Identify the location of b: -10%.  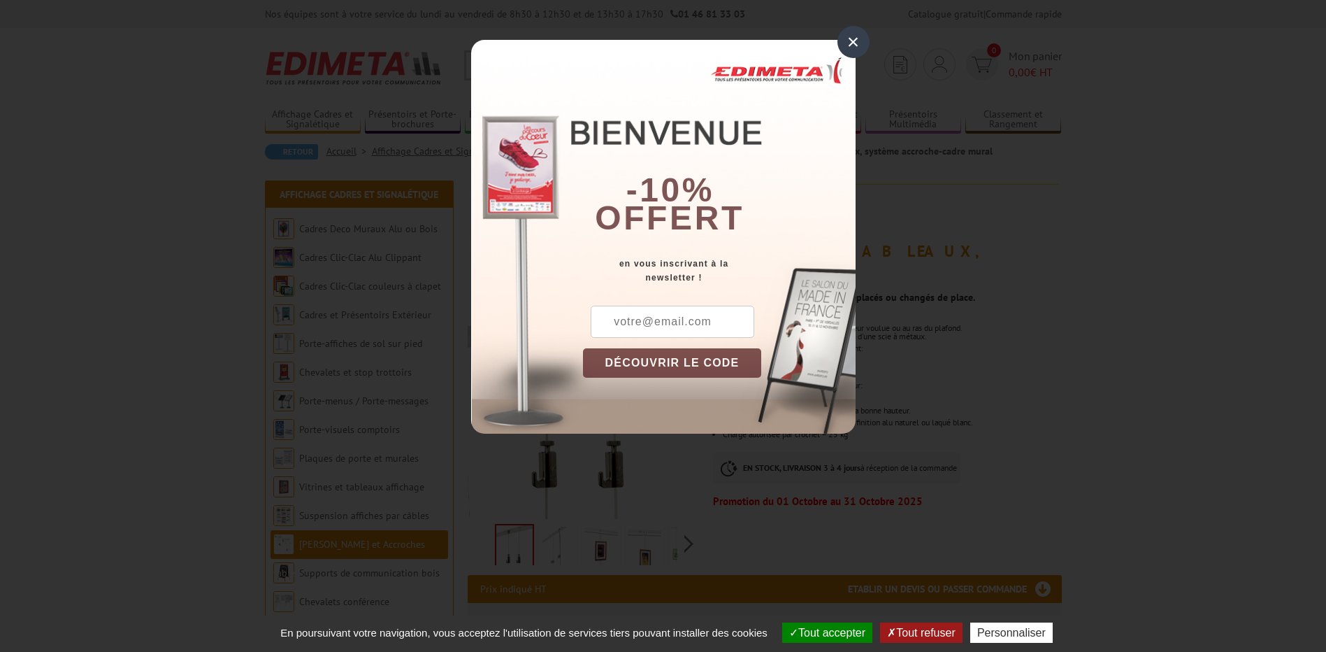
(670, 189).